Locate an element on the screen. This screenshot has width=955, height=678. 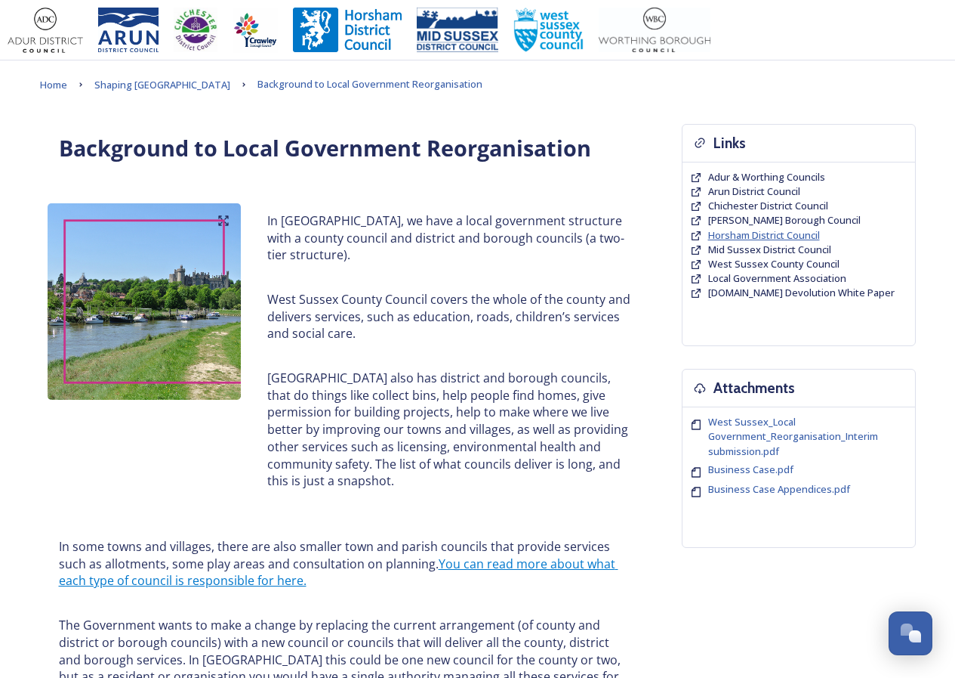
img: CDC%20Logo%20-%20you%20may%20have%20a%20better%20version.jpg is located at coordinates (196, 30).